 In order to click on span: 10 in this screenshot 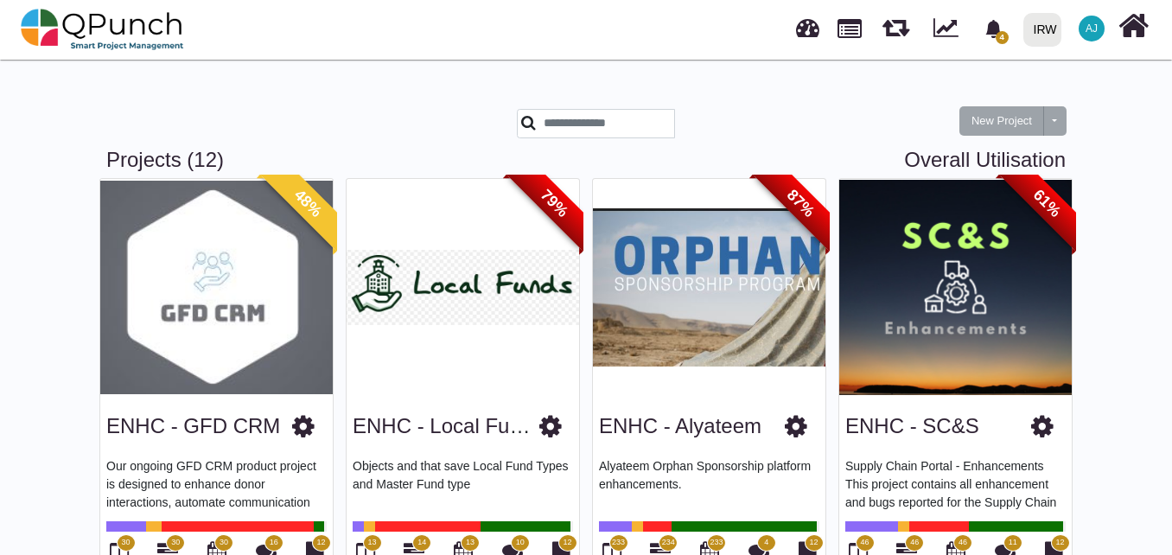, I will do `click(521, 543)`.